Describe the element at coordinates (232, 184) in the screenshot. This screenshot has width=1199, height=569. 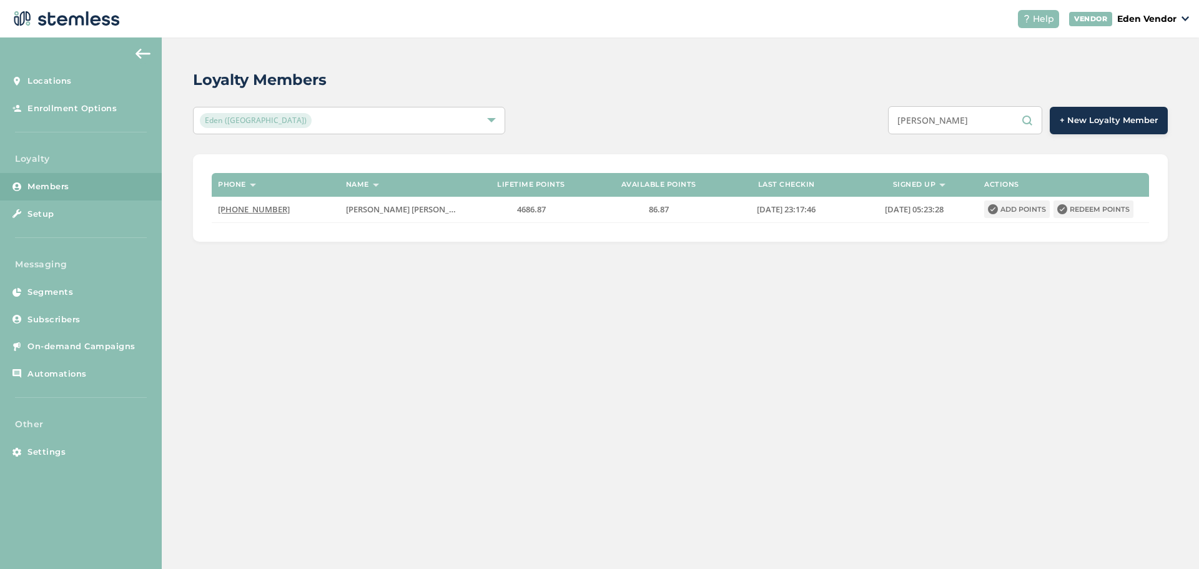
I see `label: Phone` at that location.